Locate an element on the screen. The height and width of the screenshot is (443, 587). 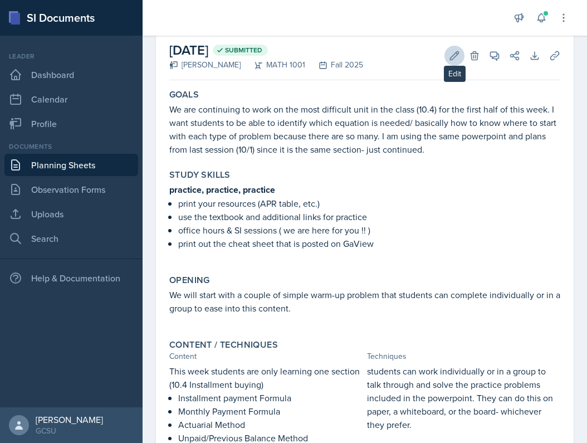
span: Submitted is located at coordinates (244, 50).